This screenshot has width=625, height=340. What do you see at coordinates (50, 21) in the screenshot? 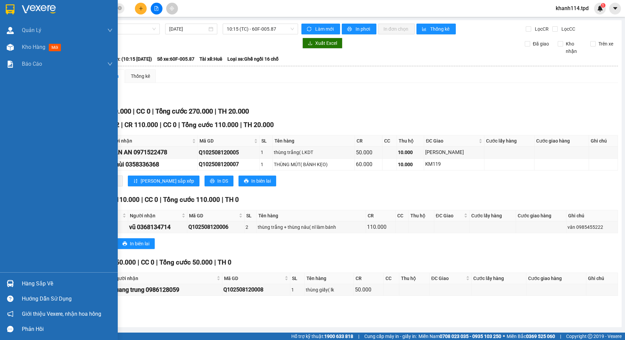
I see `strong: THIÊN PHÁT ĐẠT` at bounding box center [50, 21].